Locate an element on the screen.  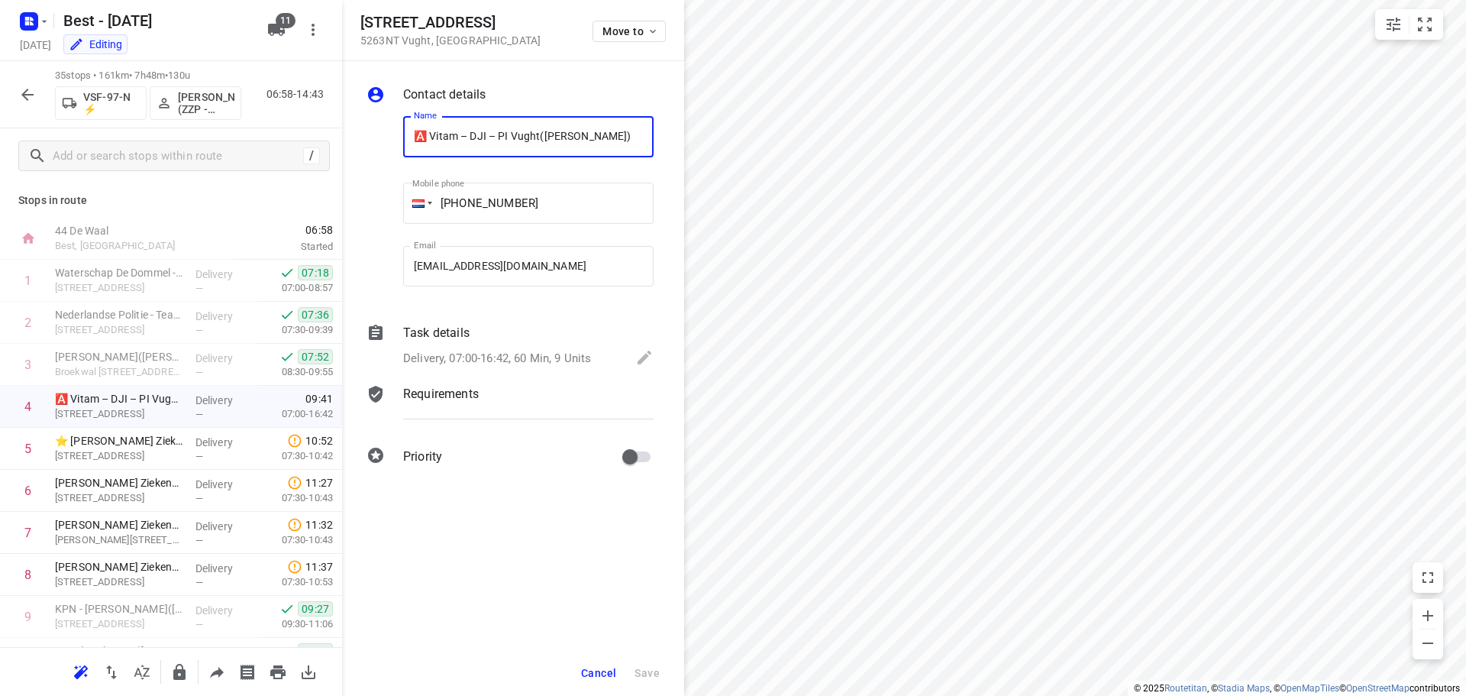
span: 09:41 is located at coordinates (319, 399).